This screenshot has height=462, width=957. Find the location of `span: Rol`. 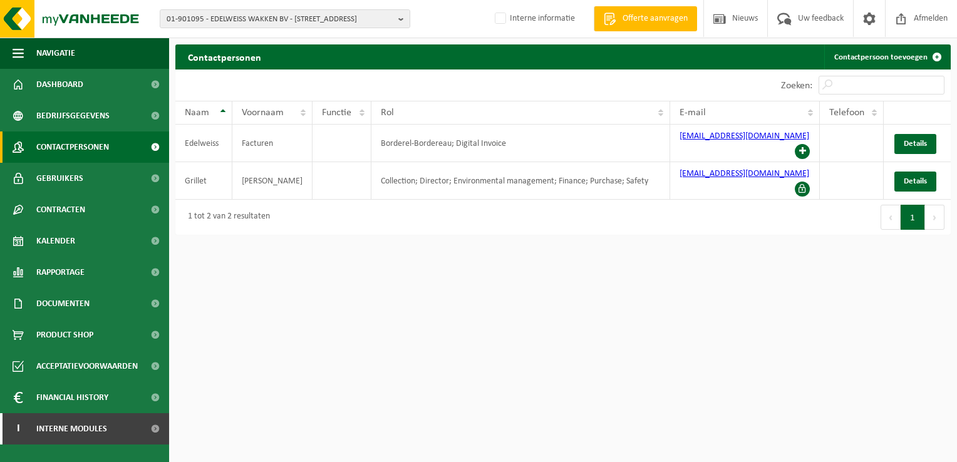

span: Rol is located at coordinates (387, 113).